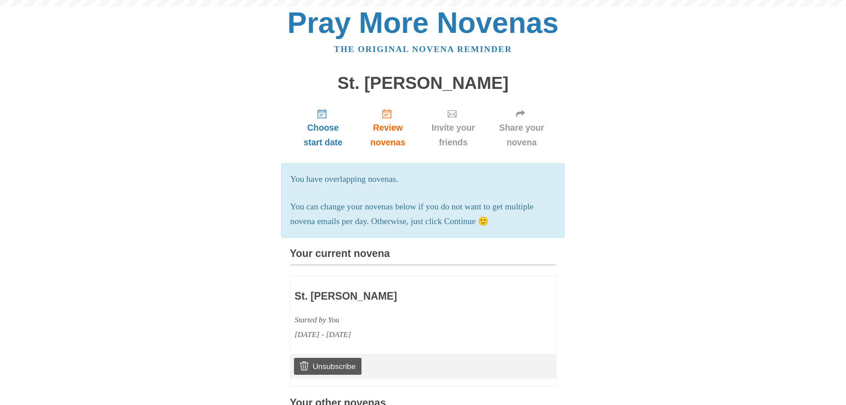 This screenshot has width=846, height=405. What do you see at coordinates (423, 179) in the screenshot?
I see `p: You have overlapping novenas.` at bounding box center [423, 179].